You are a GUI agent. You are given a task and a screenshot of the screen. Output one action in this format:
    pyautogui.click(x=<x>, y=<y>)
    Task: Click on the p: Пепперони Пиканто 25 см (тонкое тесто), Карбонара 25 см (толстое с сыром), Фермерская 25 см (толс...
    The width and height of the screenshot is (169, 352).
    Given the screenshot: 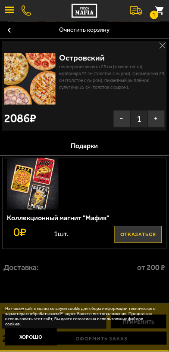 What is the action you would take?
    pyautogui.click(x=112, y=77)
    